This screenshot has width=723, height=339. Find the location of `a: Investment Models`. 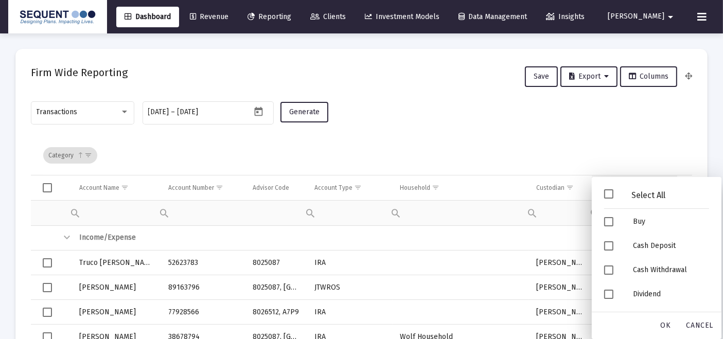

a: Investment Models is located at coordinates (402, 17).